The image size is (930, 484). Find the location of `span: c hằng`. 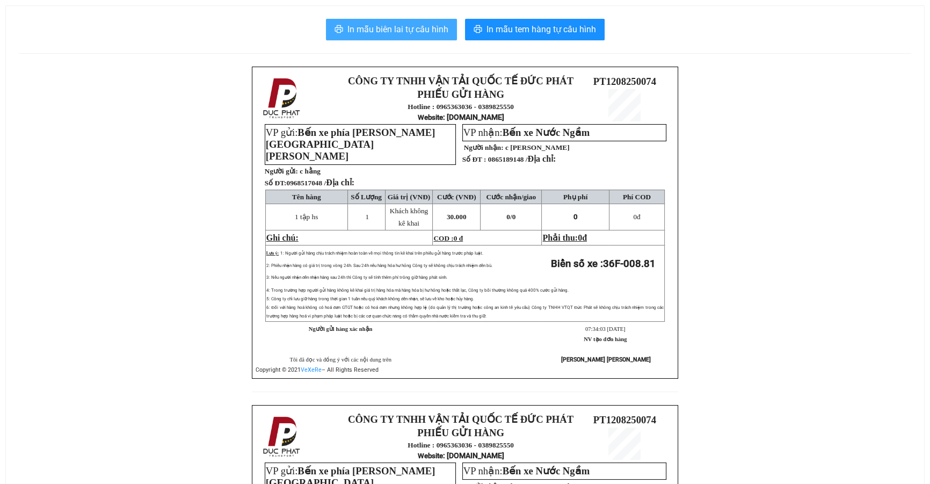

span: c hằng is located at coordinates (310, 171).